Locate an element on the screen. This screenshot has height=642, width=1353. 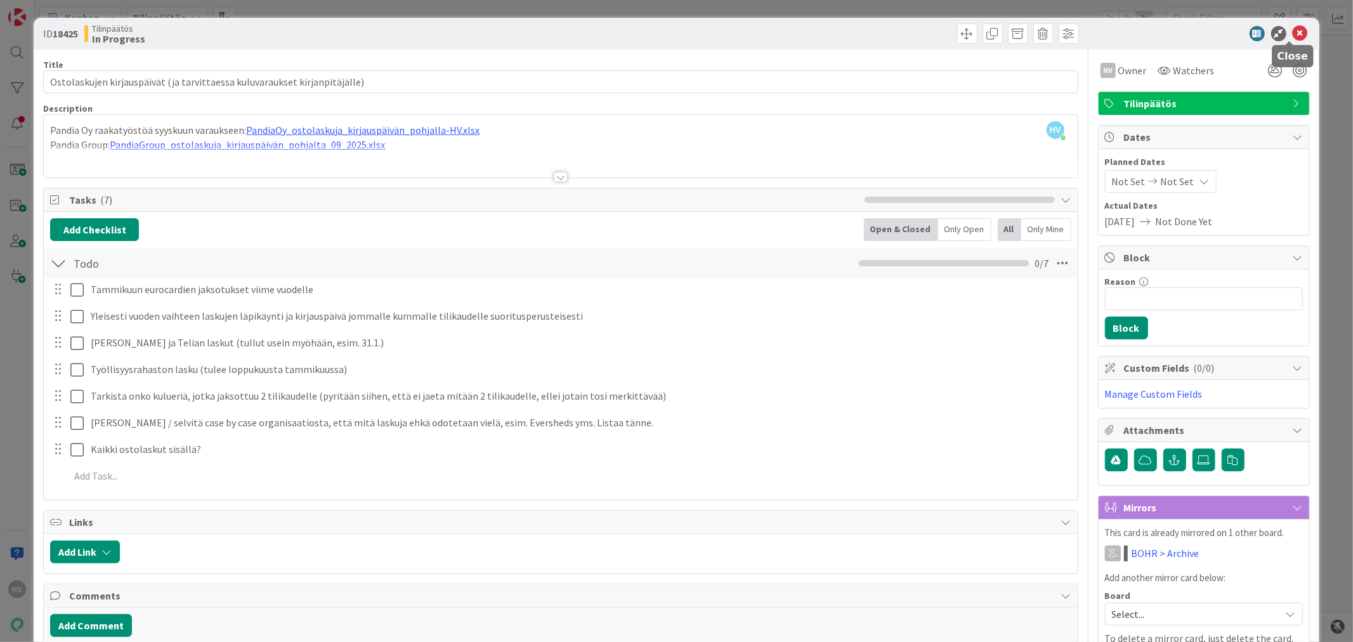
div: Only Open is located at coordinates (965, 230).